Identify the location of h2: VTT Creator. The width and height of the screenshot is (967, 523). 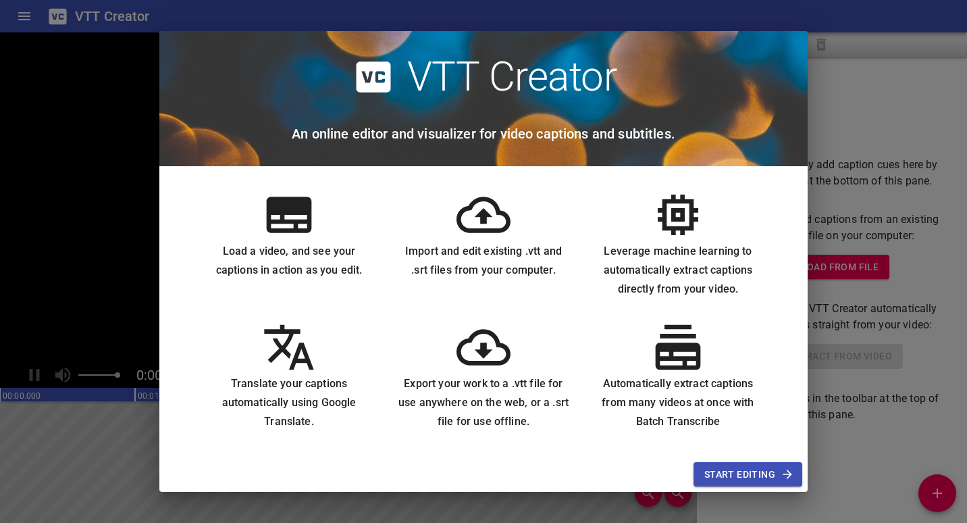
(512, 77).